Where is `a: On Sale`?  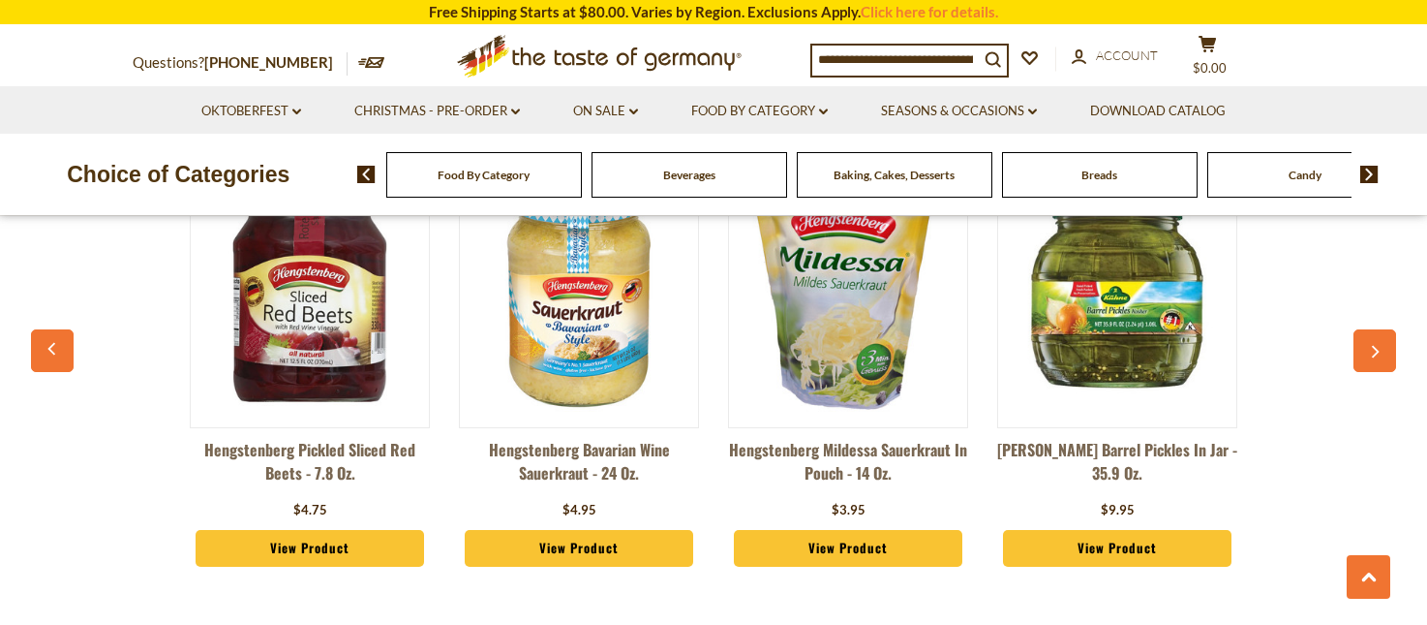 a: On Sale is located at coordinates (605, 111).